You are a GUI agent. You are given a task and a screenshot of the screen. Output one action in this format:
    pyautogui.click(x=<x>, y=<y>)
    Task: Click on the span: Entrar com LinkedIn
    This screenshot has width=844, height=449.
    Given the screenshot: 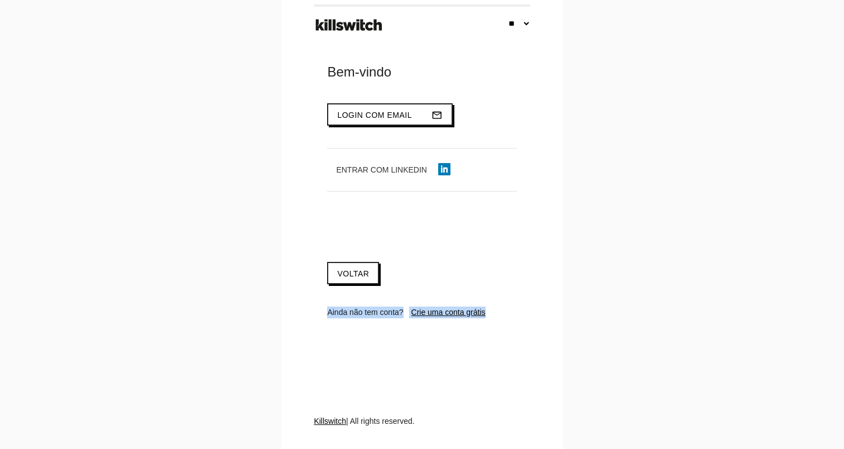 What is the action you would take?
    pyautogui.click(x=381, y=170)
    